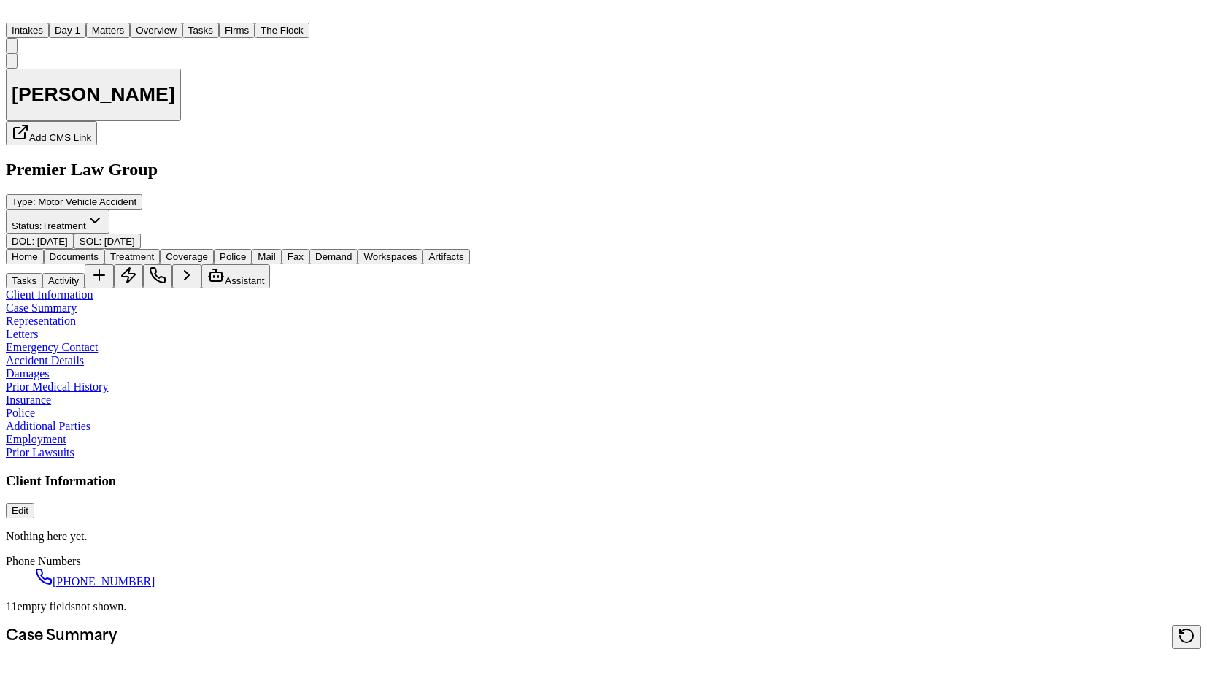 The width and height of the screenshot is (1207, 676). What do you see at coordinates (41, 307) in the screenshot?
I see `span: Case Summary` at bounding box center [41, 307].